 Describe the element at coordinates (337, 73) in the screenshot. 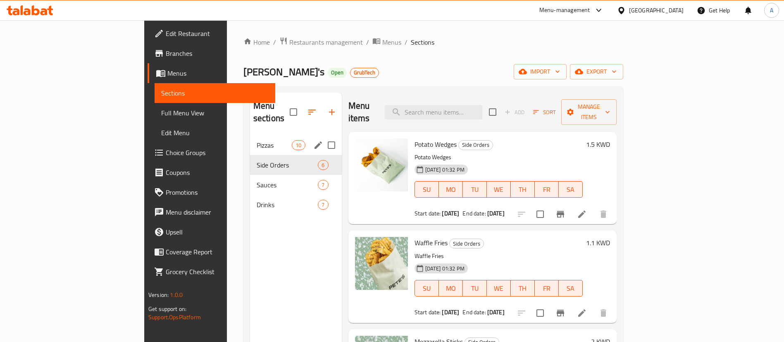

I see `div: Open` at that location.